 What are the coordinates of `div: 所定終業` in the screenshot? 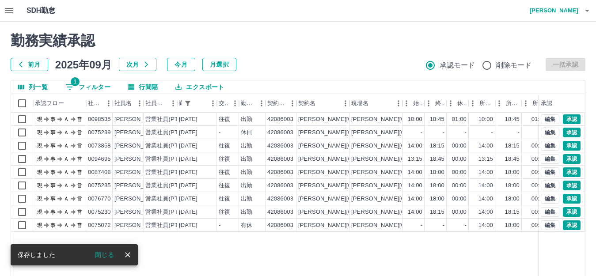 It's located at (513, 103).